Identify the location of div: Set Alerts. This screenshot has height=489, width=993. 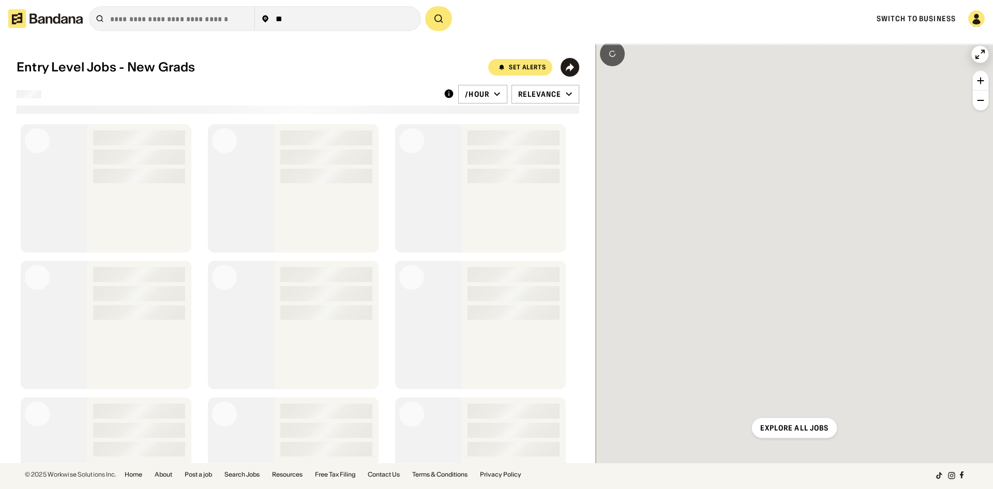
(527, 67).